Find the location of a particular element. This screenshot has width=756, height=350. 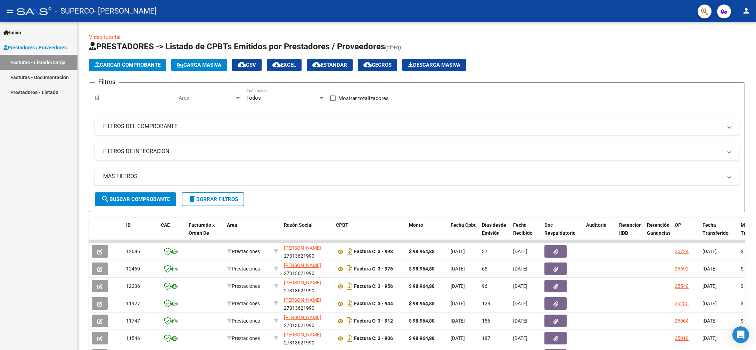

h3: Filtros is located at coordinates (107, 82).